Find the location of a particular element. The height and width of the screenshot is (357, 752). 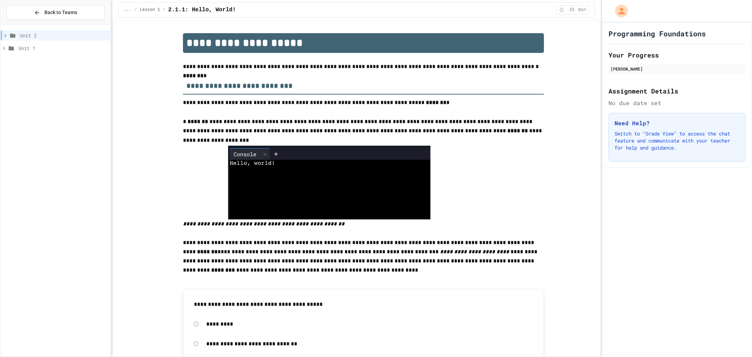

button: Back to Teams is located at coordinates (55, 12).